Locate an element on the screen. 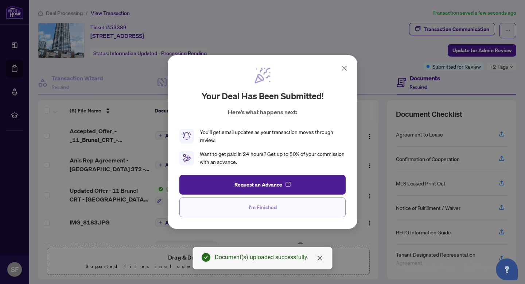 The height and width of the screenshot is (284, 525). p: Here’s what happens next: is located at coordinates (262, 112).